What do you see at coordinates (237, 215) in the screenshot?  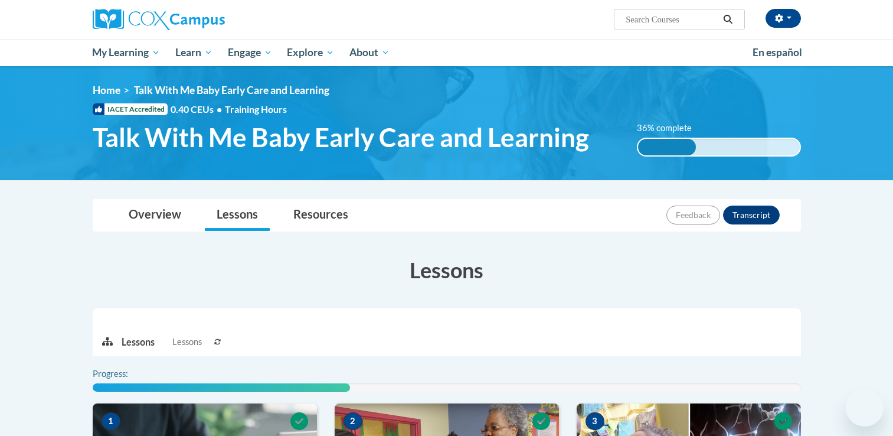 I see `a: Lessons` at bounding box center [237, 215].